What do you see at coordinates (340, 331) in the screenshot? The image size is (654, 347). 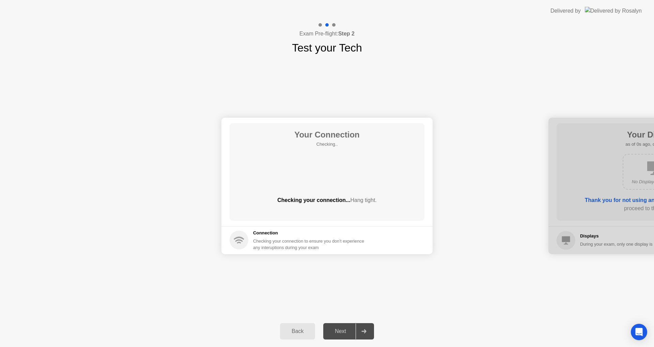 I see `div: Next` at bounding box center [340, 331].